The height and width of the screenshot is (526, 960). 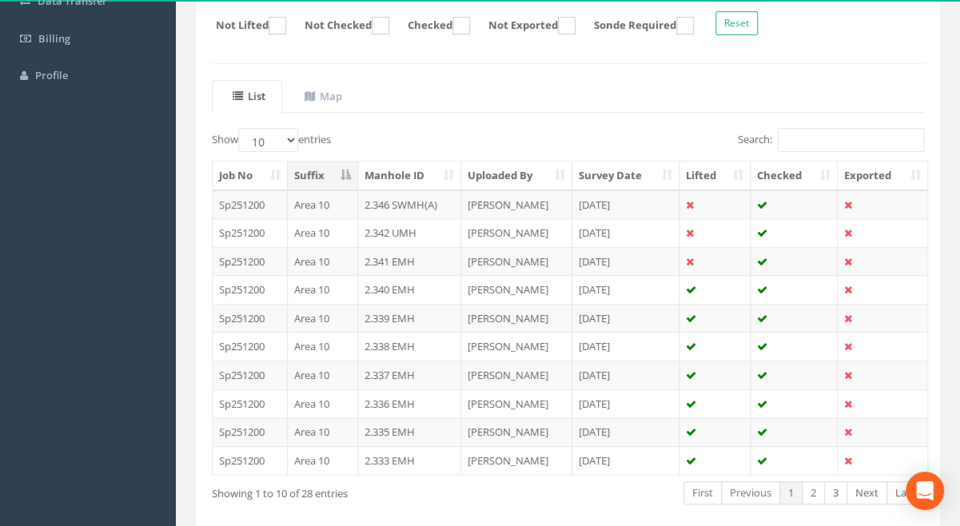 I want to click on td: 2.342 UMH, so click(x=410, y=233).